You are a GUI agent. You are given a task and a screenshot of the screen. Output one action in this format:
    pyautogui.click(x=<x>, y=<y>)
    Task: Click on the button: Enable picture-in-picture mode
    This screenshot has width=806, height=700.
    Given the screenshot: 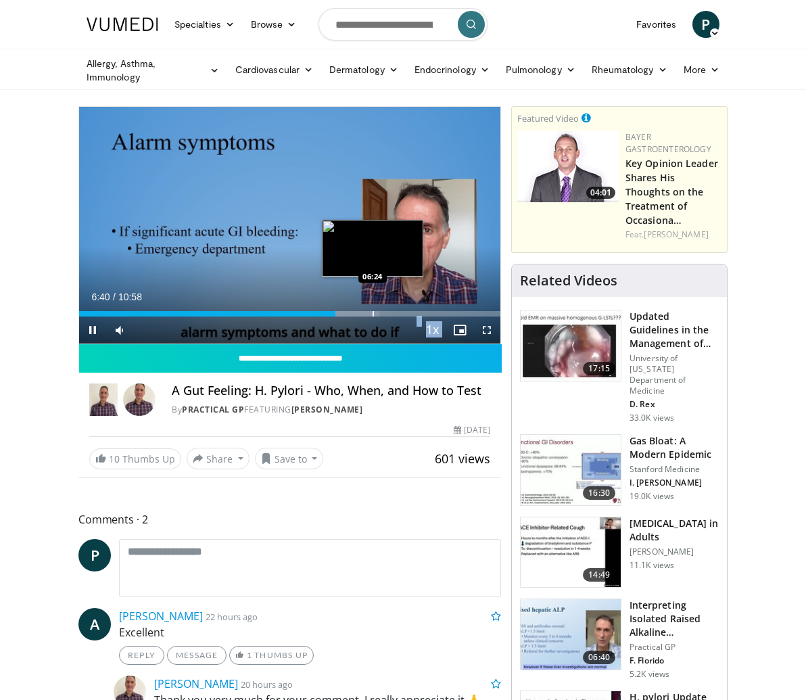 What is the action you would take?
    pyautogui.click(x=460, y=330)
    